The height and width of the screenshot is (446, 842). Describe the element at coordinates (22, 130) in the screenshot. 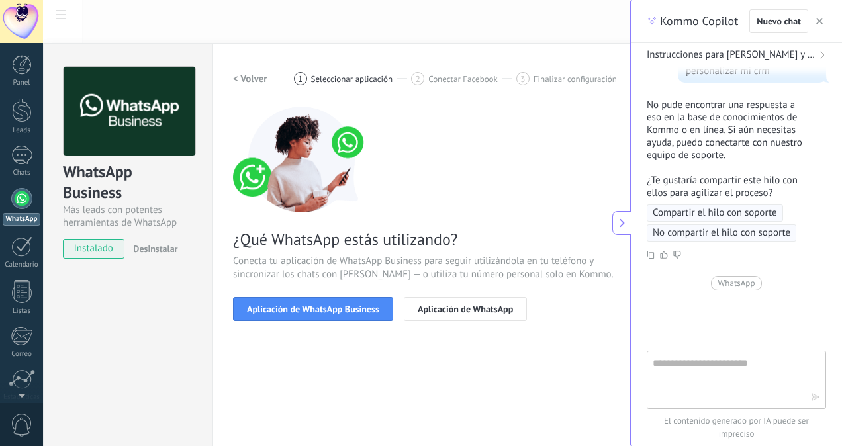

I see `div: Leads` at that location.